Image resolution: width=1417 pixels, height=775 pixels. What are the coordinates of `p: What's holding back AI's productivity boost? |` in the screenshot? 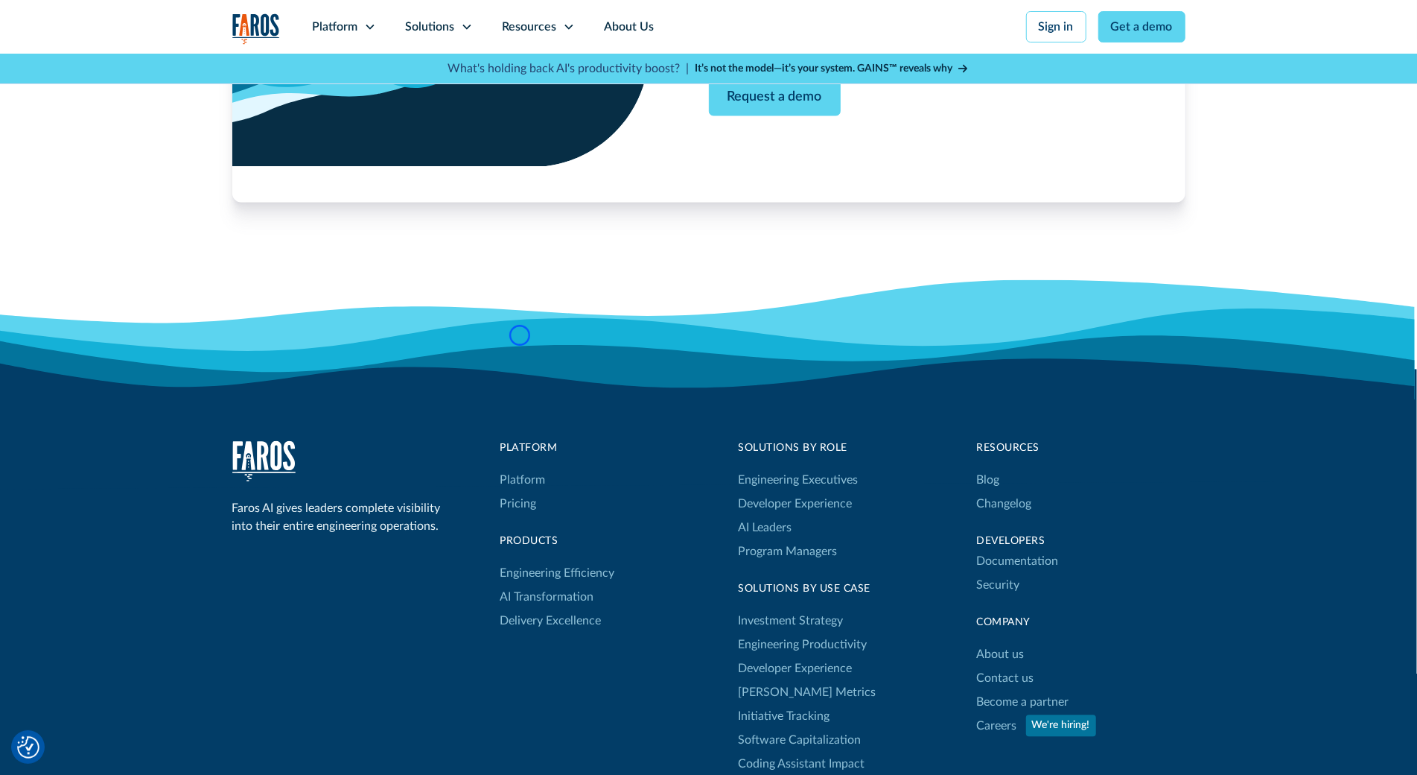 It's located at (569, 69).